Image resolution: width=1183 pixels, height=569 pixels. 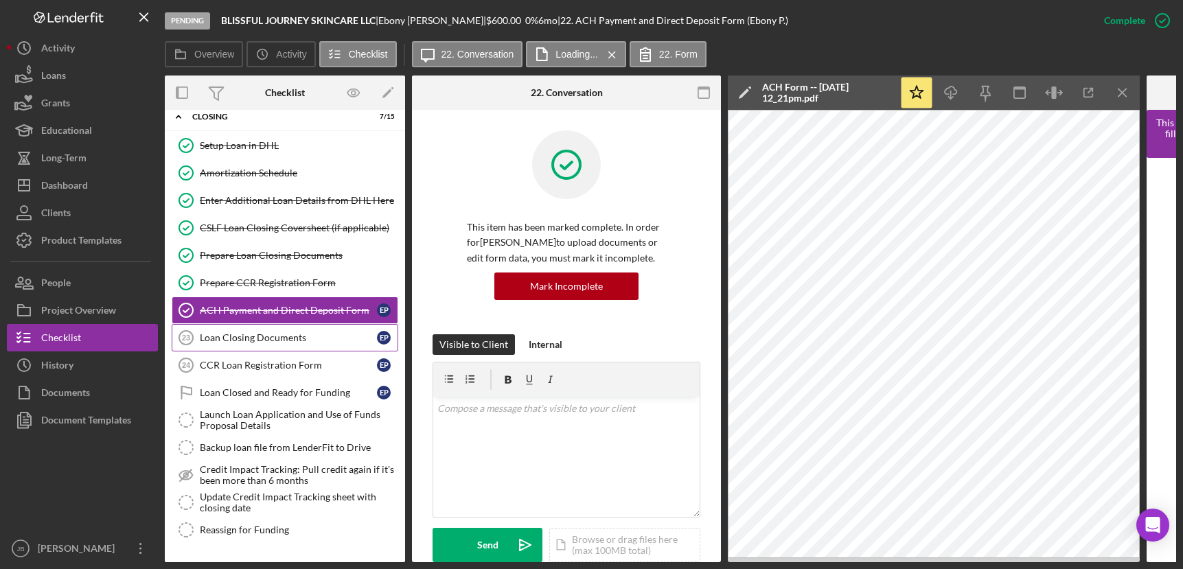 What do you see at coordinates (288, 338) in the screenshot?
I see `div: Loan Closing Documents` at bounding box center [288, 338].